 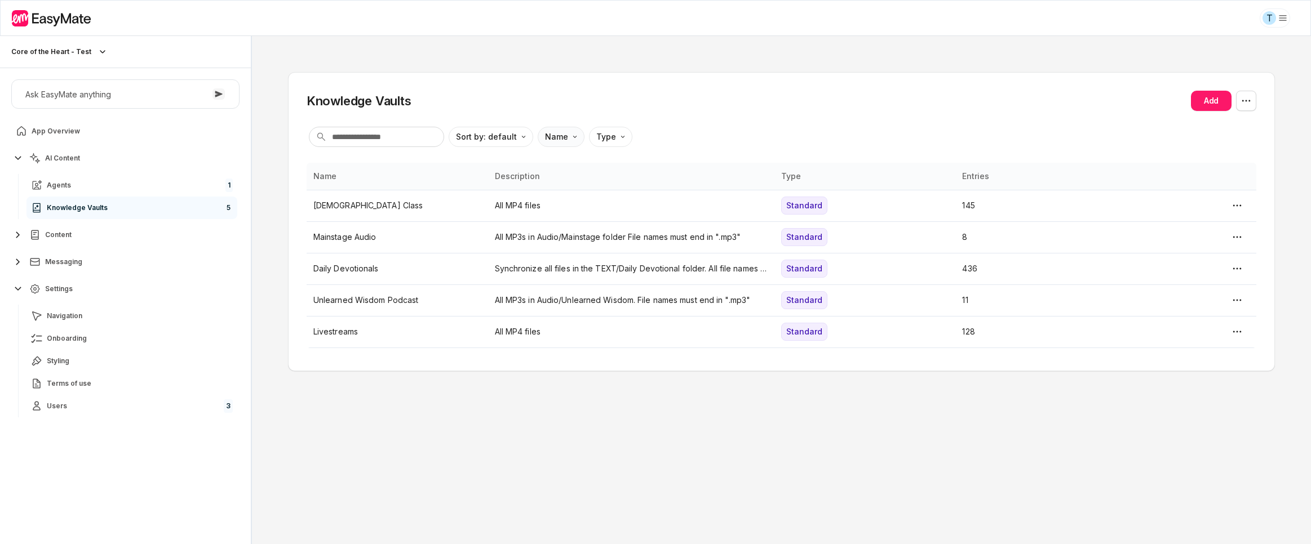 What do you see at coordinates (610, 137) in the screenshot?
I see `button: Type` at bounding box center [610, 137].